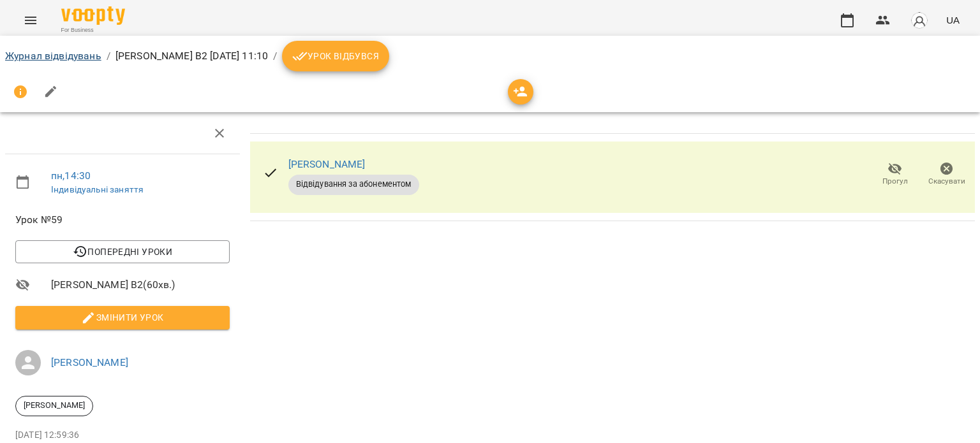  What do you see at coordinates (93, 30) in the screenshot?
I see `span: For Business` at bounding box center [93, 30].